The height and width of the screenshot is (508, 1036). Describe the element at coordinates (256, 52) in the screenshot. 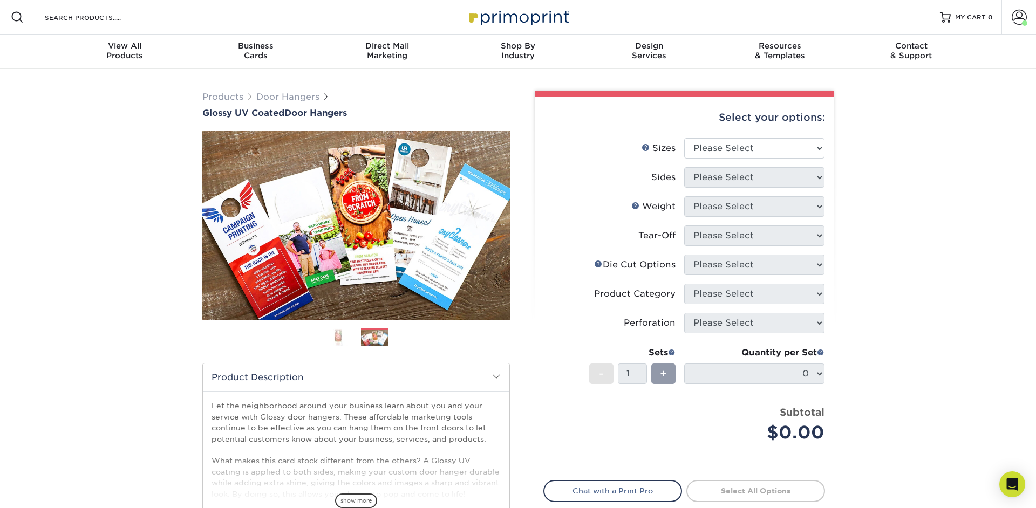

I see `a: BusinessCards` at that location.